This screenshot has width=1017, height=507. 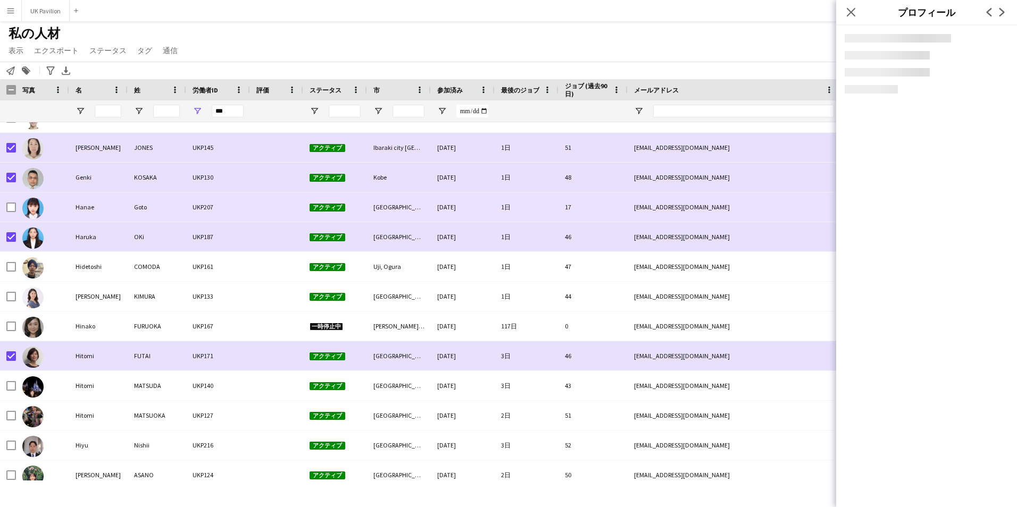 What do you see at coordinates (108, 51) in the screenshot?
I see `span: ステータス` at bounding box center [108, 51].